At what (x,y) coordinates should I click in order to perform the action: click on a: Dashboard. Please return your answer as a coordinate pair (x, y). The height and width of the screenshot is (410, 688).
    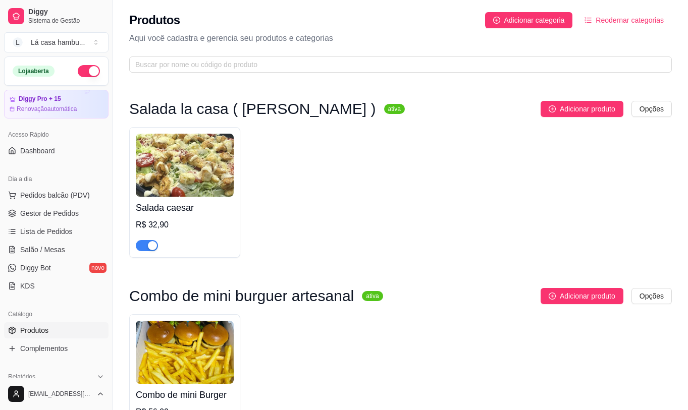
    Looking at the image, I should click on (56, 151).